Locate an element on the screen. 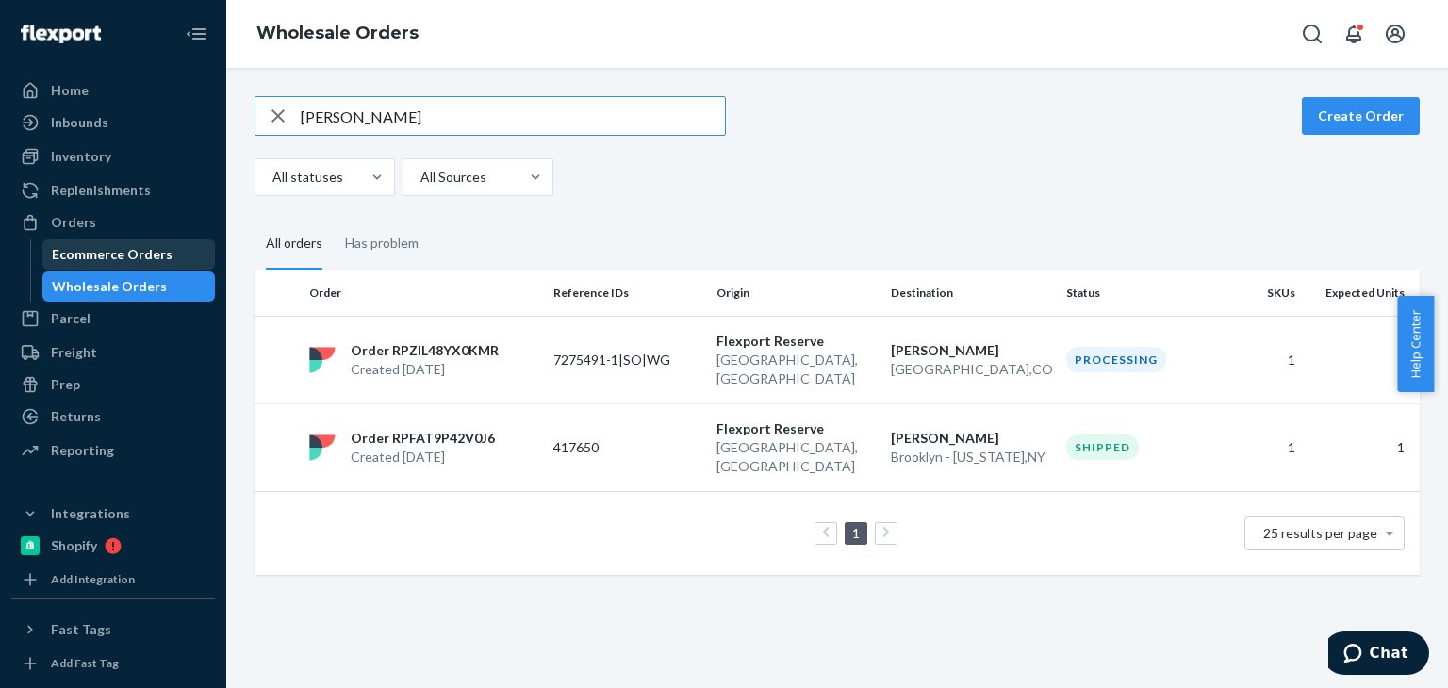 This screenshot has height=688, width=1448. div: Freight is located at coordinates (74, 353).